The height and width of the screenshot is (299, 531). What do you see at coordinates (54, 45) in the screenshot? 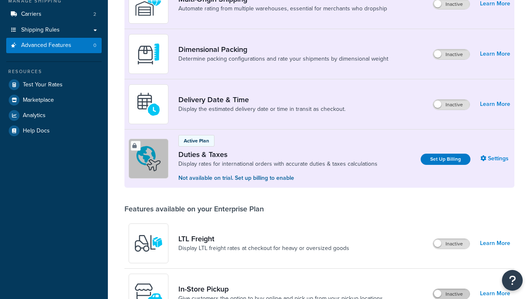
I see `li: Advanced Features` at bounding box center [54, 45].